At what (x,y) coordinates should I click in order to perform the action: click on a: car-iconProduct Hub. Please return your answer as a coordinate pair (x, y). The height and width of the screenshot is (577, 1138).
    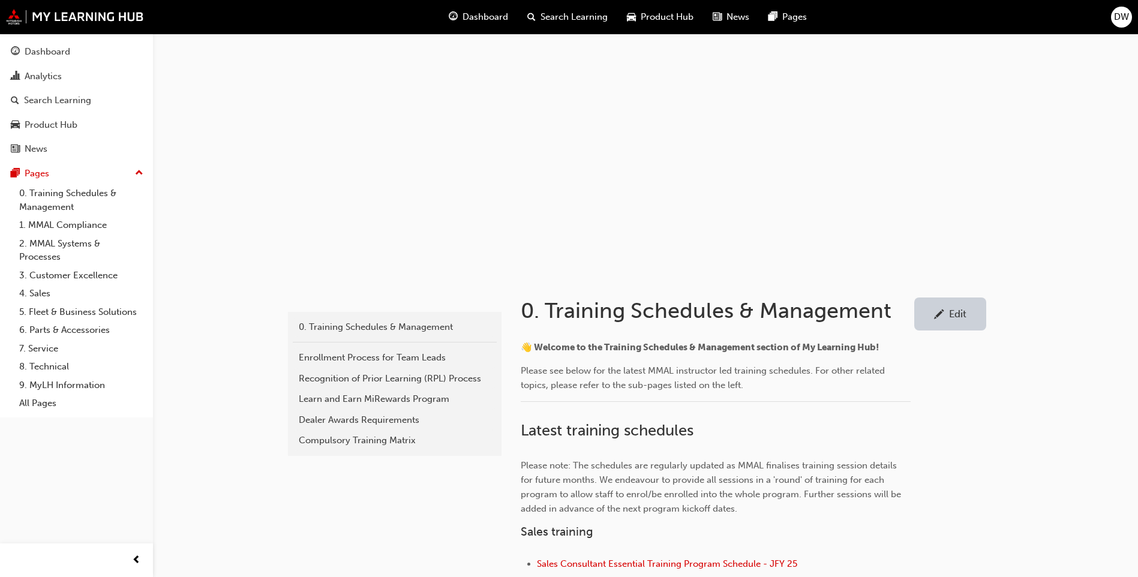
    Looking at the image, I should click on (660, 17).